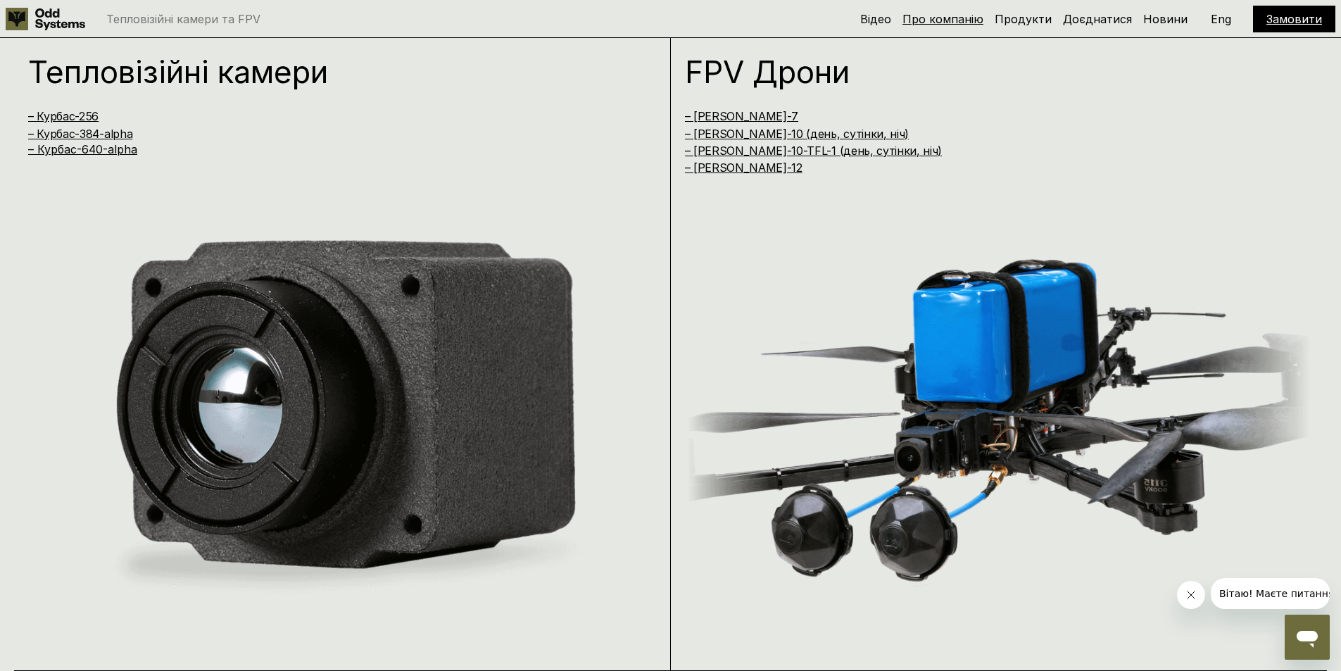 The width and height of the screenshot is (1341, 671). What do you see at coordinates (68, 15) in the screenshot?
I see `span: Вітаю! Маєте питання?` at bounding box center [68, 15].